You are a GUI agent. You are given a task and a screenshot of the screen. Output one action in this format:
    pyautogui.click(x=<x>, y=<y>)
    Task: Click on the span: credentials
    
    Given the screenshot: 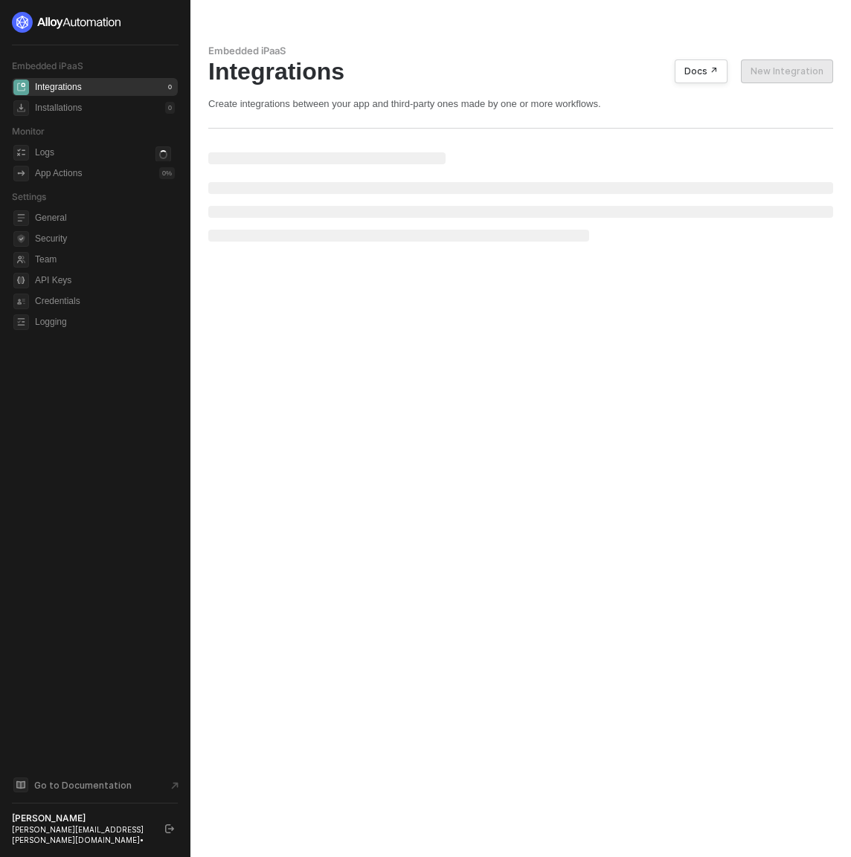 What is the action you would take?
    pyautogui.click(x=21, y=301)
    